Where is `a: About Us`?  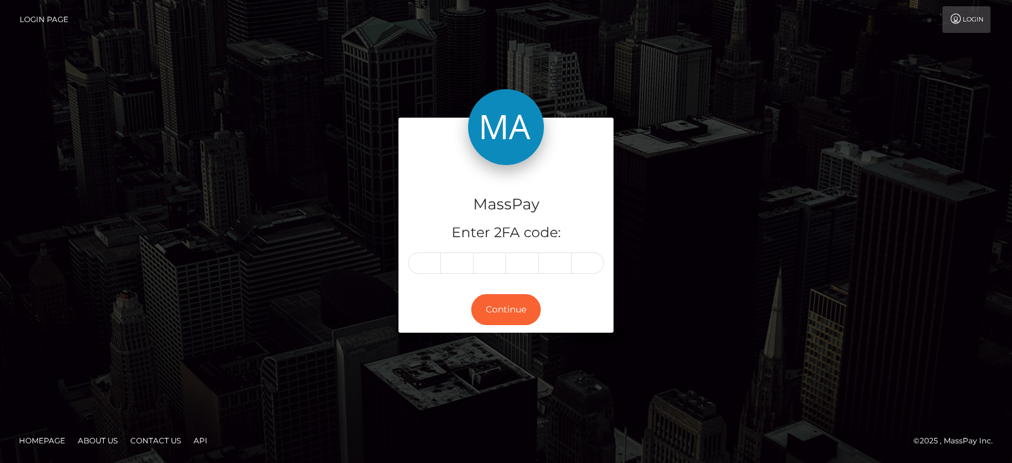 a: About Us is located at coordinates (97, 440).